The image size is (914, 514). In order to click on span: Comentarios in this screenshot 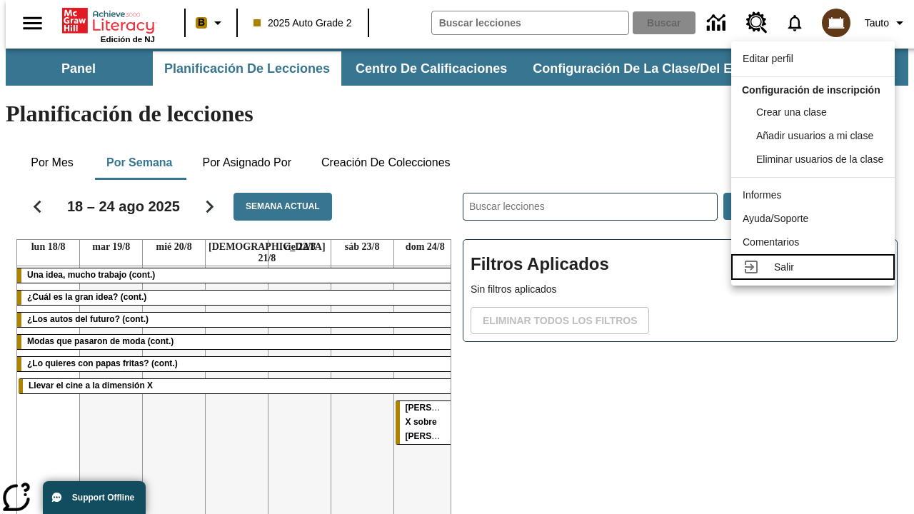, I will do `click(771, 242)`.